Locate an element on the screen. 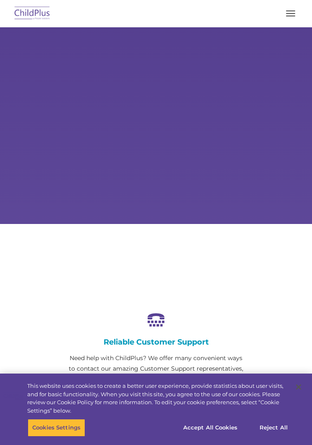  button: Accept All Cookies is located at coordinates (210, 427).